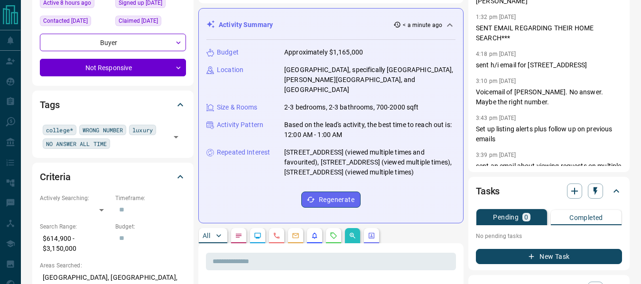 The image size is (641, 284). Describe the element at coordinates (230, 70) in the screenshot. I see `p: Location` at that location.